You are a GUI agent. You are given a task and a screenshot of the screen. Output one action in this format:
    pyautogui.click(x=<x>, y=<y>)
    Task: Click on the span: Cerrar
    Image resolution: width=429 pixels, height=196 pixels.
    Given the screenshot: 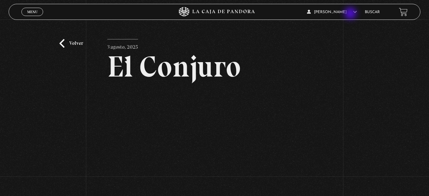 What is the action you would take?
    pyautogui.click(x=32, y=18)
    